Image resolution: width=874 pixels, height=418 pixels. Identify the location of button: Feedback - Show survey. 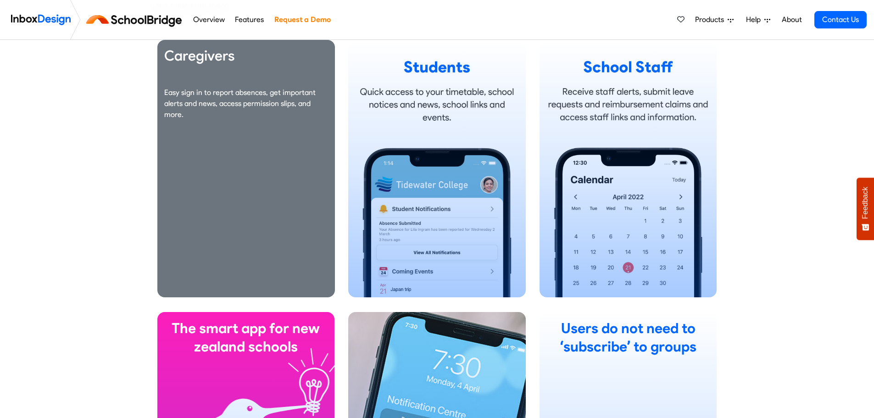
(865, 209).